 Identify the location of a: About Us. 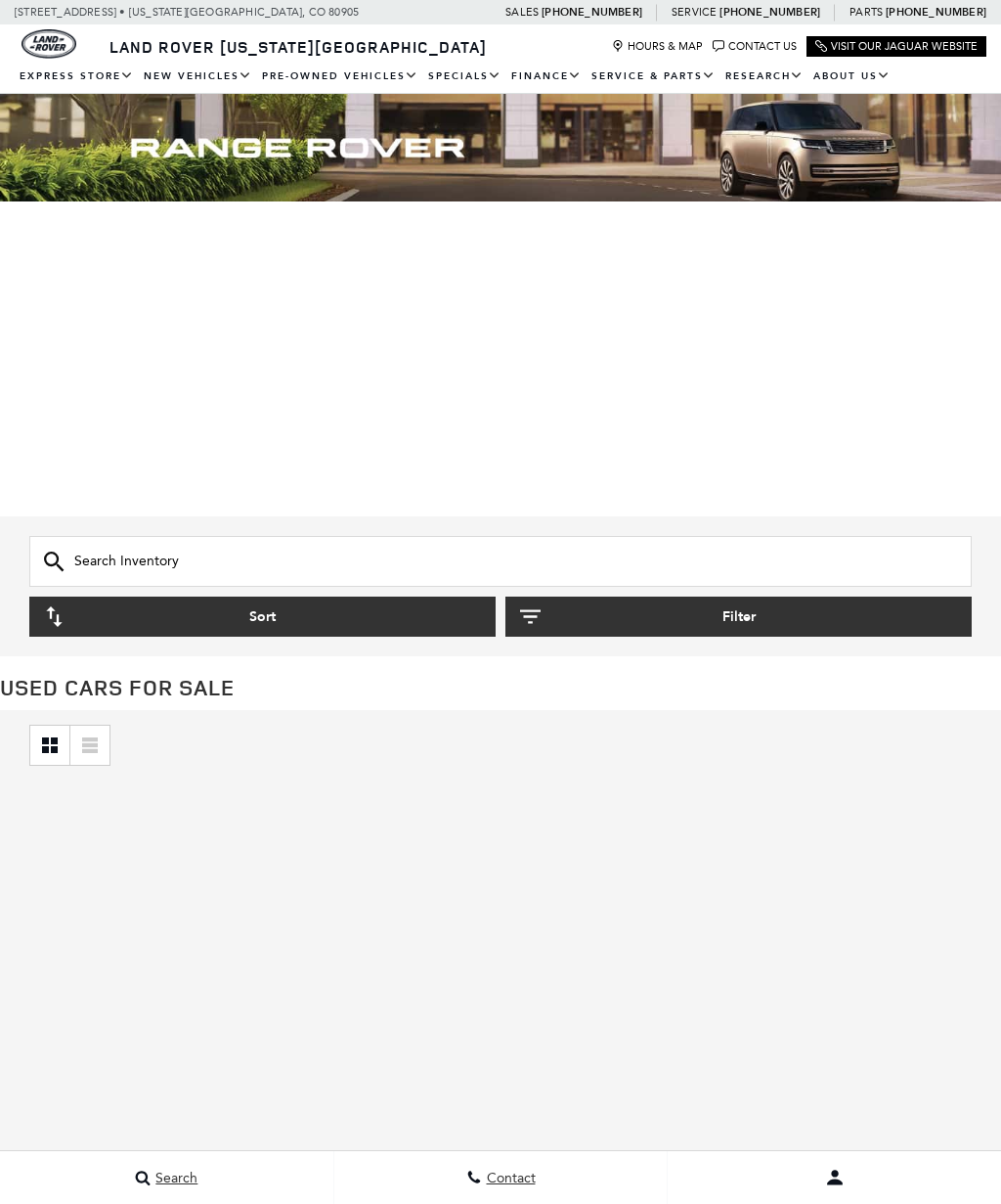
(851, 76).